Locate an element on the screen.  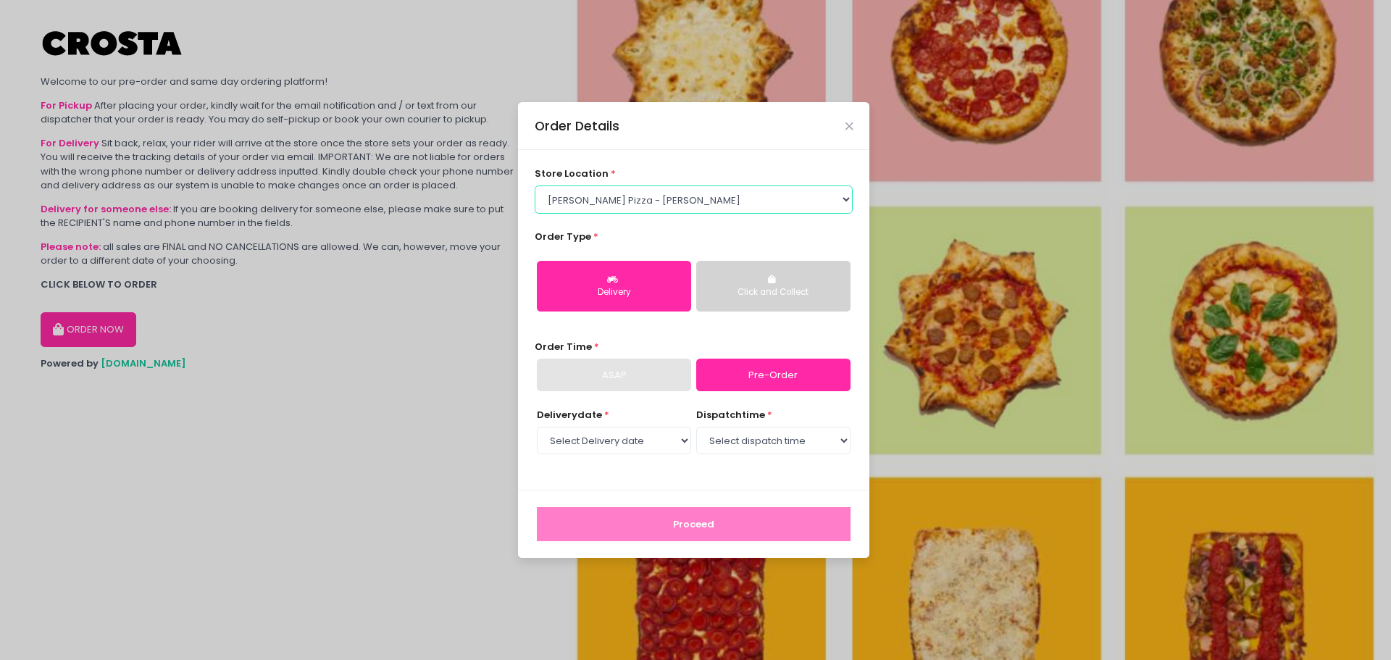
button: Delivery is located at coordinates (614, 286).